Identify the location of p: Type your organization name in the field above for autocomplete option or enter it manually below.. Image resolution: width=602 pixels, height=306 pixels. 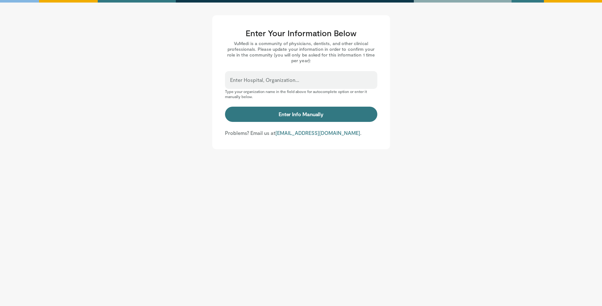
(301, 94).